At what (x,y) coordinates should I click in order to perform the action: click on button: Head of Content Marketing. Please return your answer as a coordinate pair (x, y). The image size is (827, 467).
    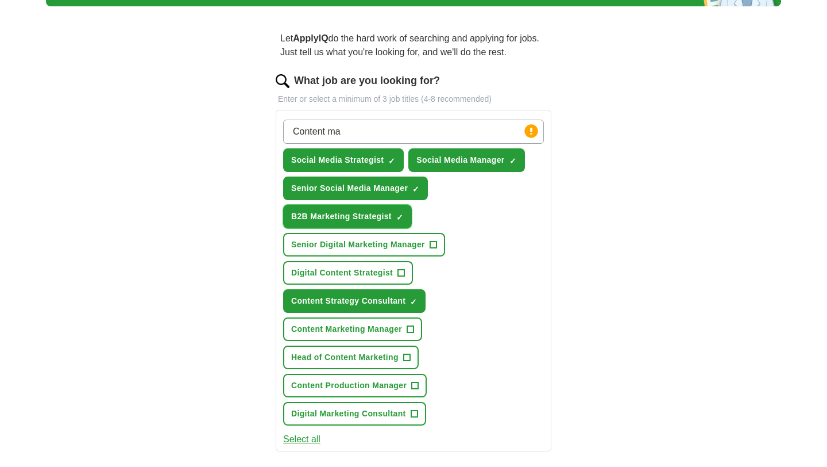
    Looking at the image, I should click on (351, 357).